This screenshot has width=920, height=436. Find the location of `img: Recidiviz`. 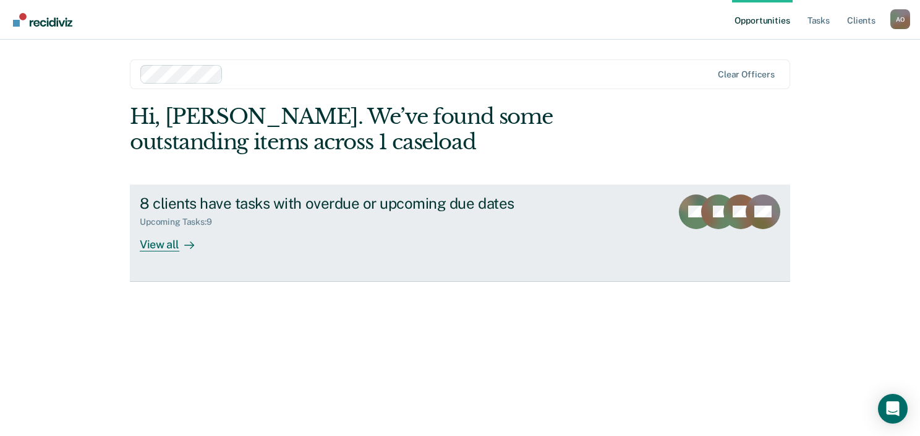

img: Recidiviz is located at coordinates (43, 20).